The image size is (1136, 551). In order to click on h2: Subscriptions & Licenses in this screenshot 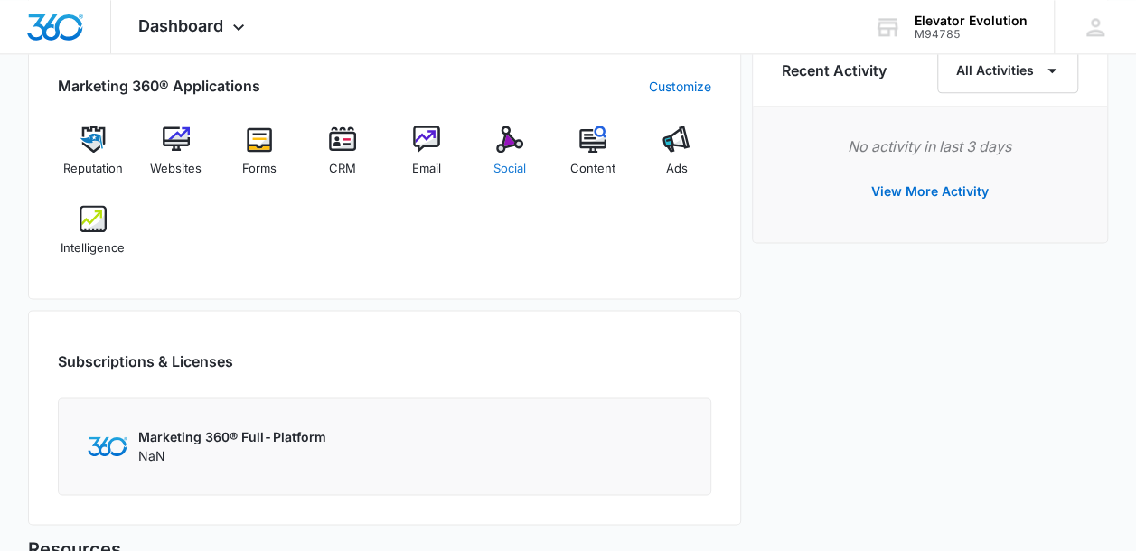, I will do `click(145, 361)`.